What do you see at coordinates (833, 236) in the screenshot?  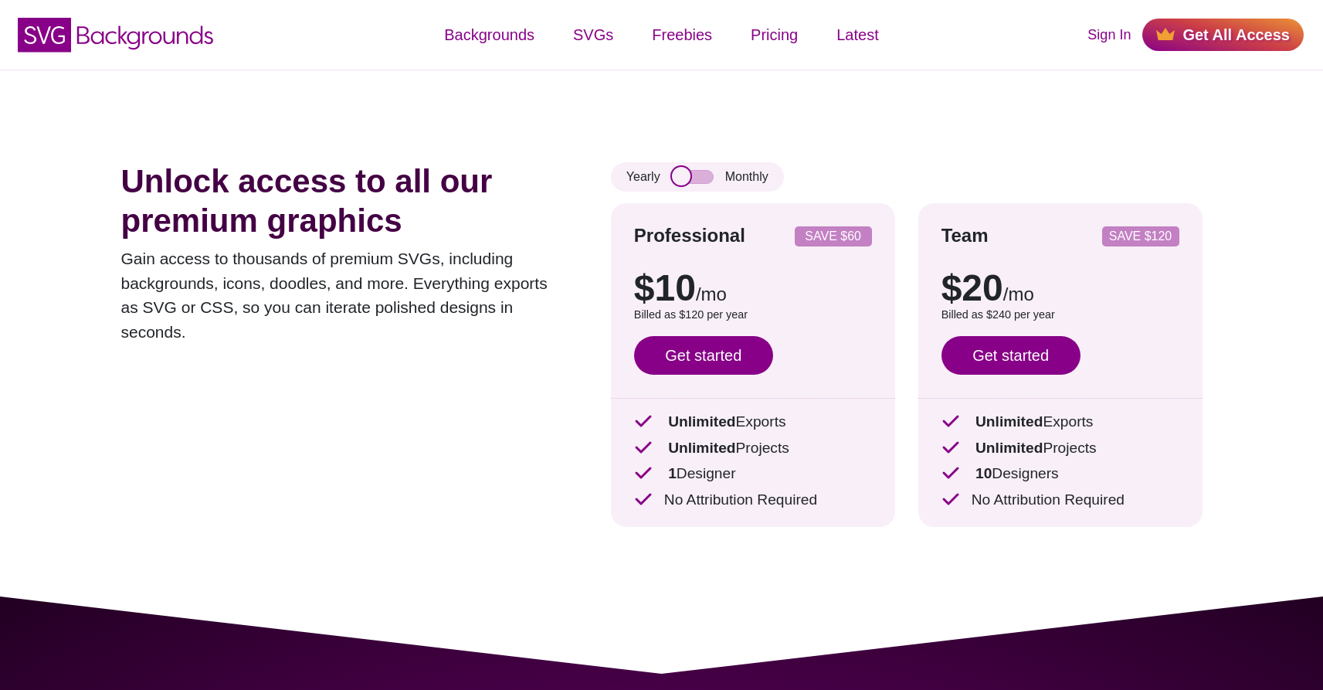 I see `p: SAVE $60` at bounding box center [833, 236].